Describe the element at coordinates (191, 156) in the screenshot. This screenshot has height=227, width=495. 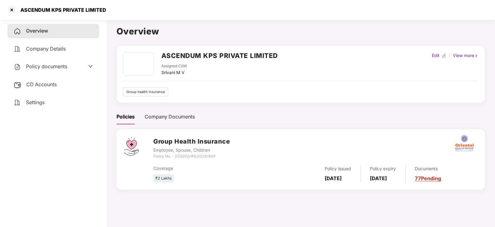
I see `div: Policy No. -` at that location.